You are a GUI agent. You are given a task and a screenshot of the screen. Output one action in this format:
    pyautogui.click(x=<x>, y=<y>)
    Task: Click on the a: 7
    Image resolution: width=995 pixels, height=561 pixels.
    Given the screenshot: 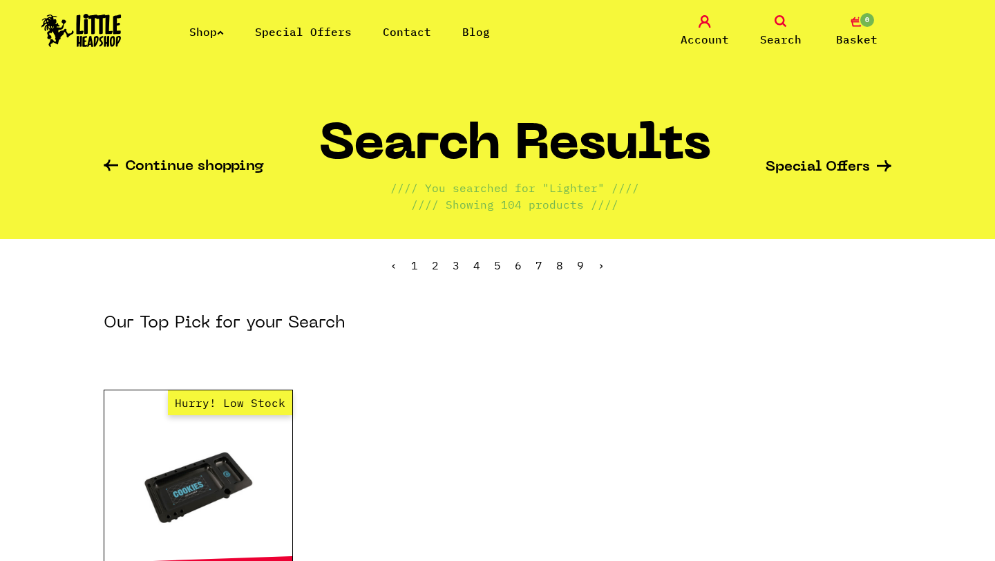 What is the action you would take?
    pyautogui.click(x=539, y=265)
    